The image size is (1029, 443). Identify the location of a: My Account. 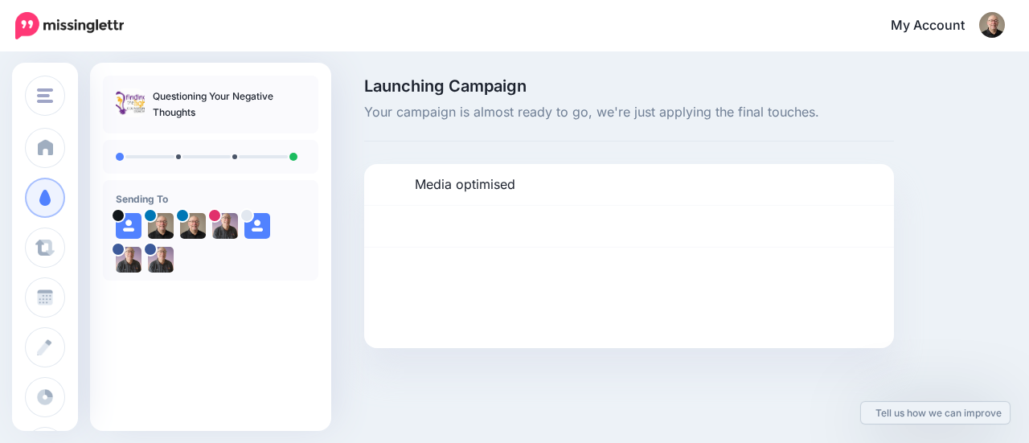
(940, 26).